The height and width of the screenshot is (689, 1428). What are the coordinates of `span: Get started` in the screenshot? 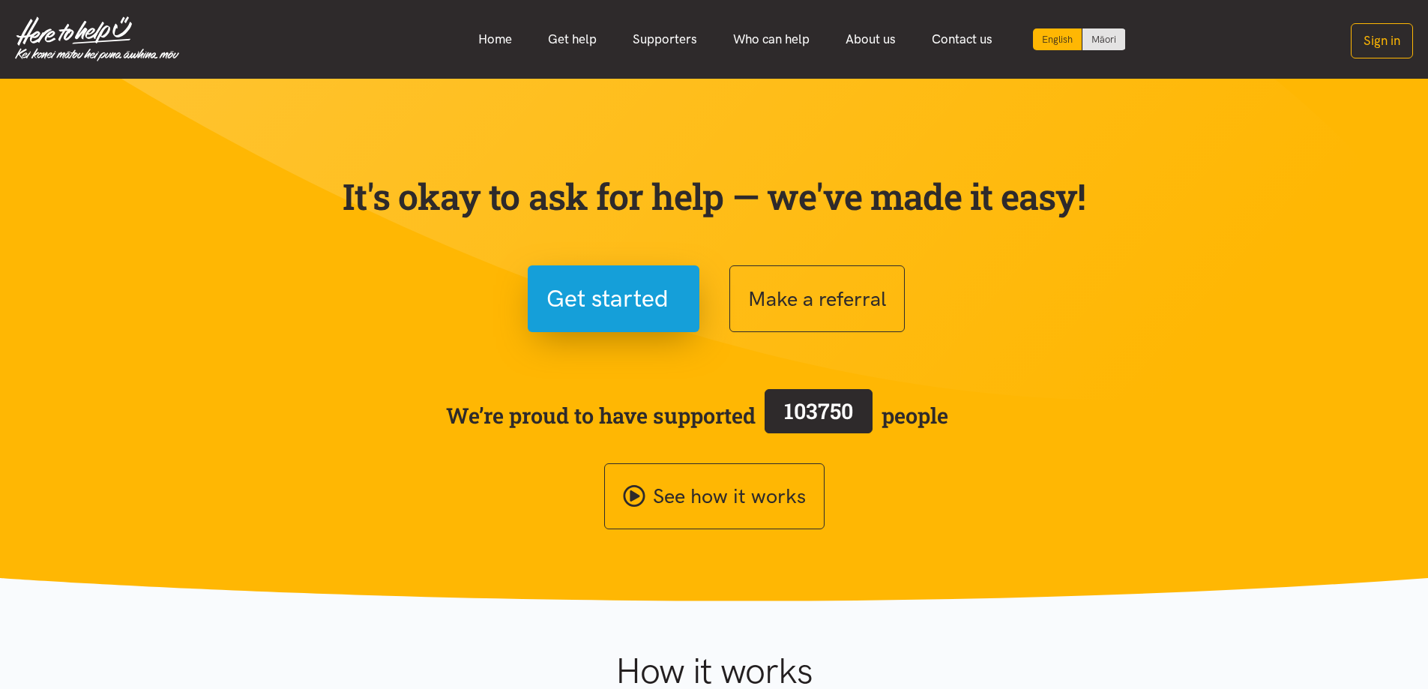 It's located at (607, 298).